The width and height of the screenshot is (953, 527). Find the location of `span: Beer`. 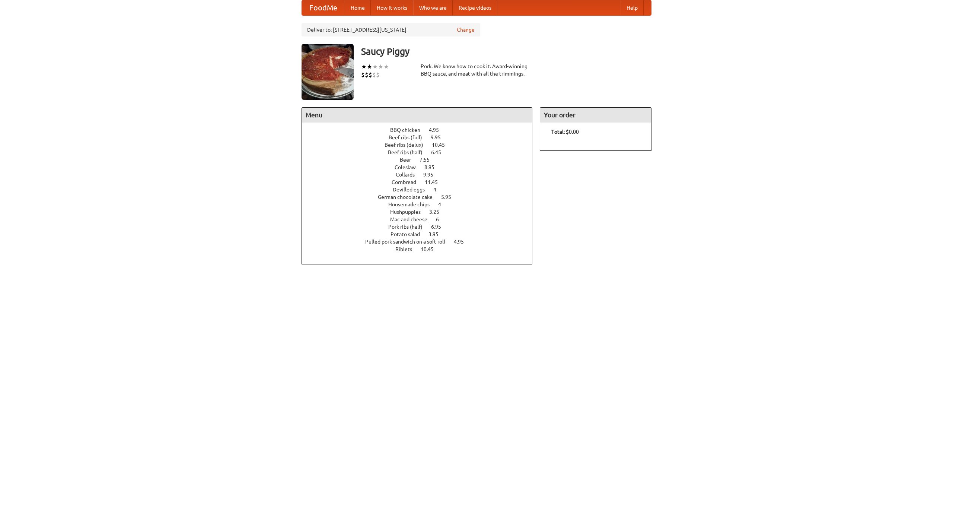

span: Beer is located at coordinates (409, 160).